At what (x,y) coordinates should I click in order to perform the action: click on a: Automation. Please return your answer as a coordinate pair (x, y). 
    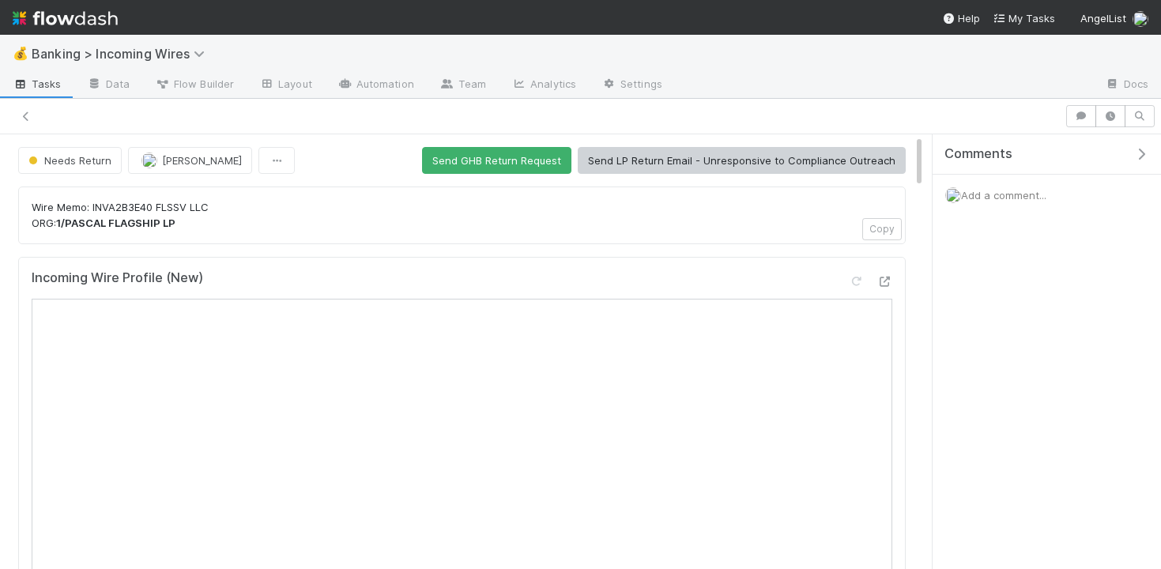
    Looking at the image, I should click on (376, 85).